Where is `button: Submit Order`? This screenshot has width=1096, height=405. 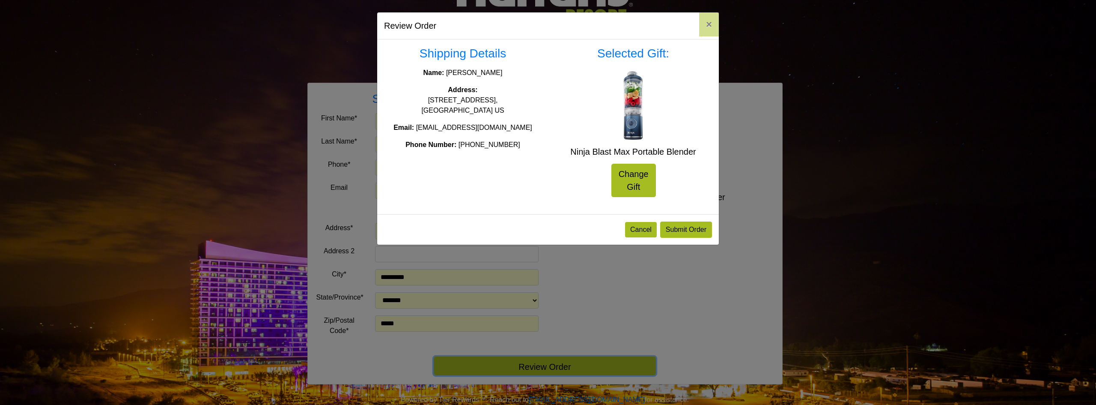
button: Submit Order is located at coordinates (686, 229).